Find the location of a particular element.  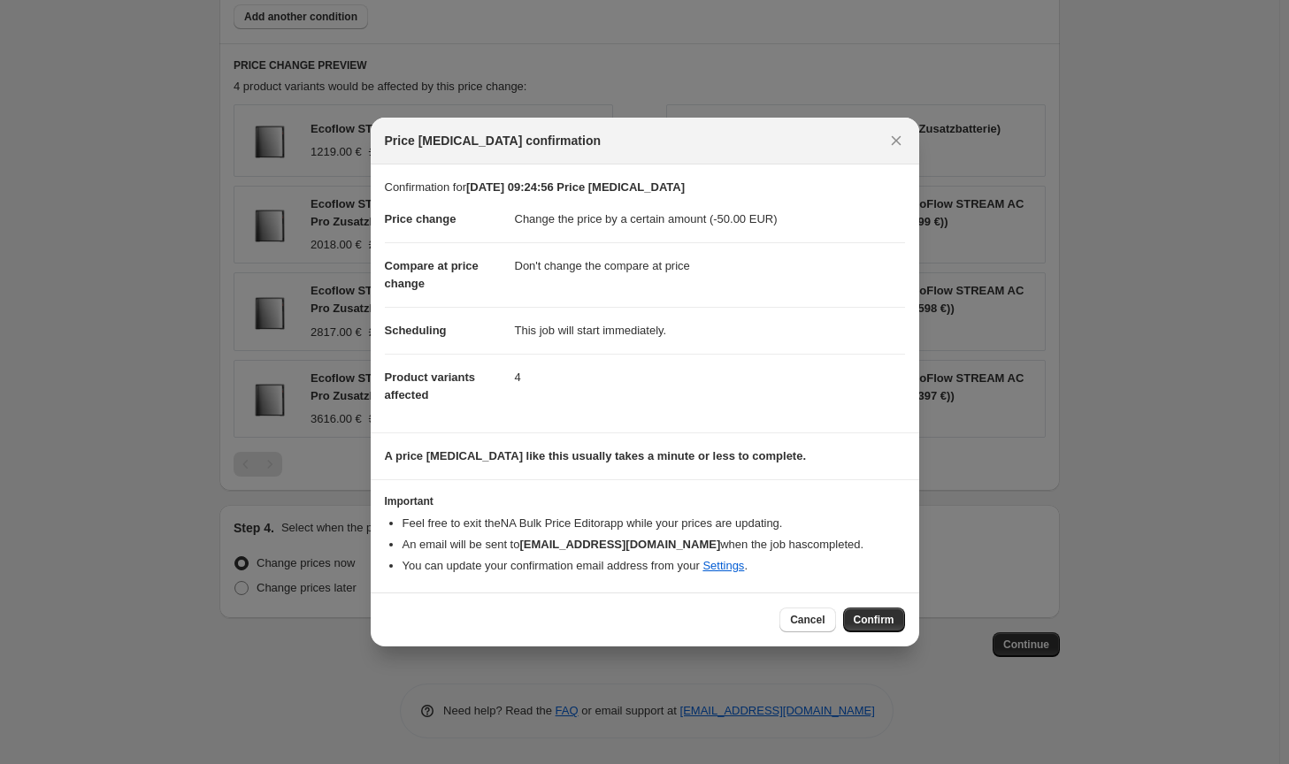

span: Confirm is located at coordinates (874, 620).